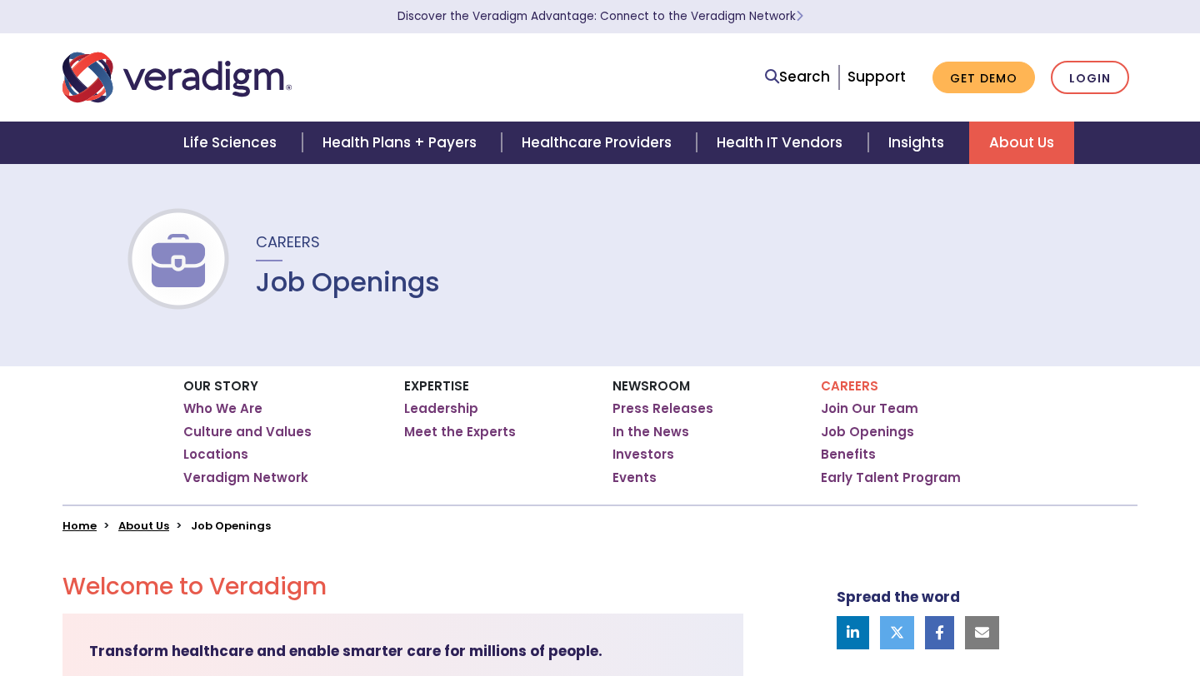 The image size is (1200, 676). What do you see at coordinates (402, 587) in the screenshot?
I see `h2: Welcome to Veradigm` at bounding box center [402, 587].